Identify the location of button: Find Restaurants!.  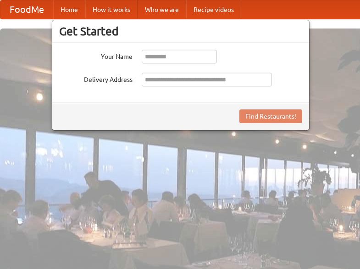
(271, 116).